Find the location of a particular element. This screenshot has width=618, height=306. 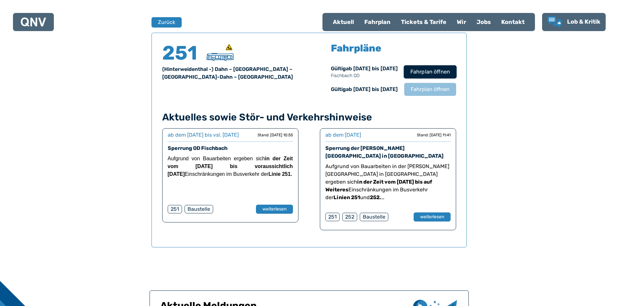

h5: Fahrpläne is located at coordinates (356, 48).